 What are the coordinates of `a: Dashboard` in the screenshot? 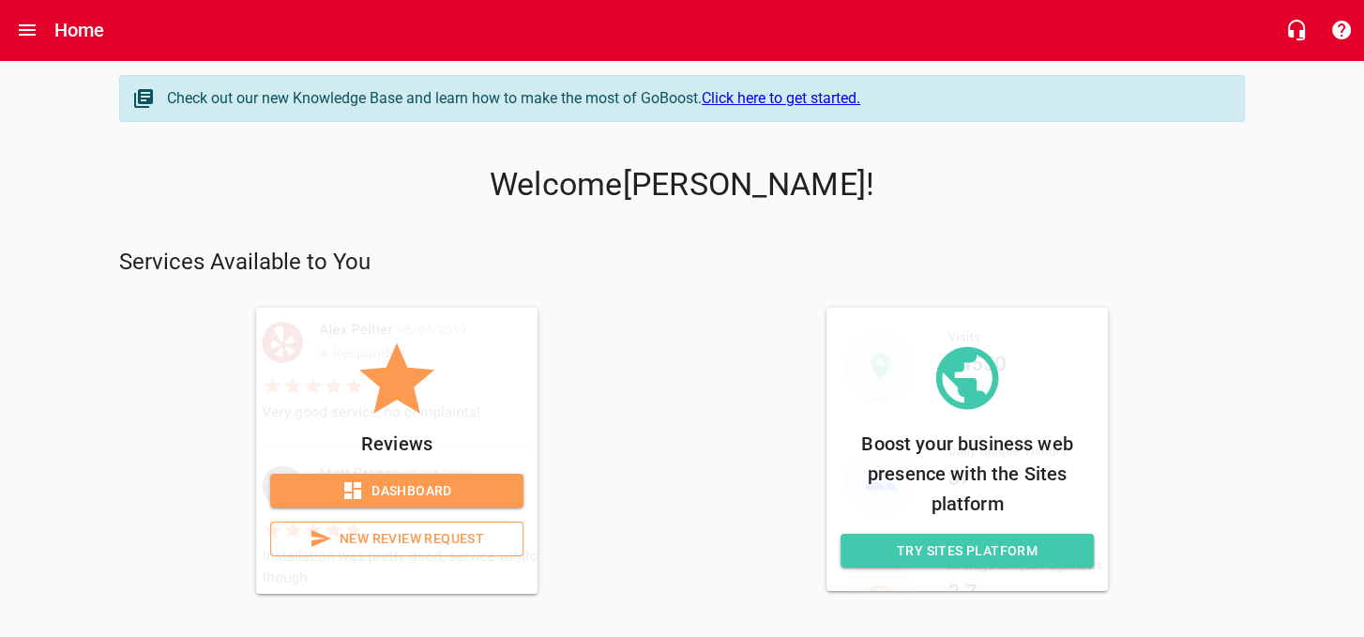 It's located at (397, 491).